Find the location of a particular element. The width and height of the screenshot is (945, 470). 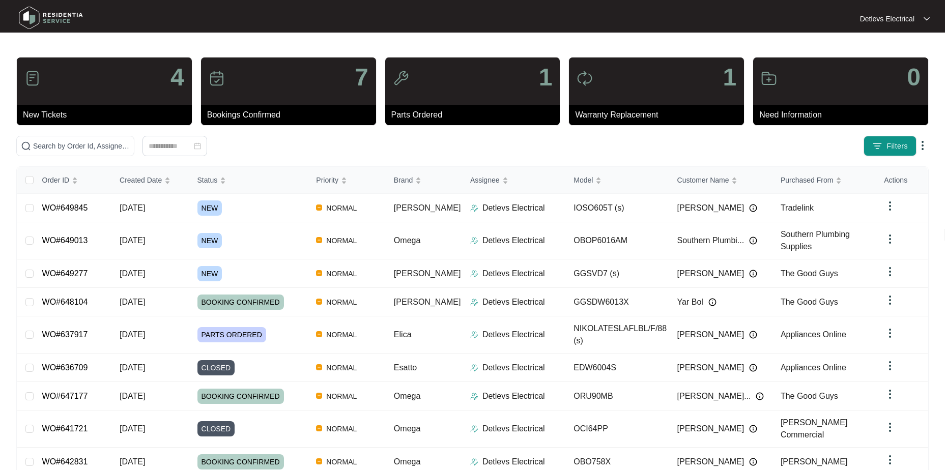

th: Status is located at coordinates (249, 180).